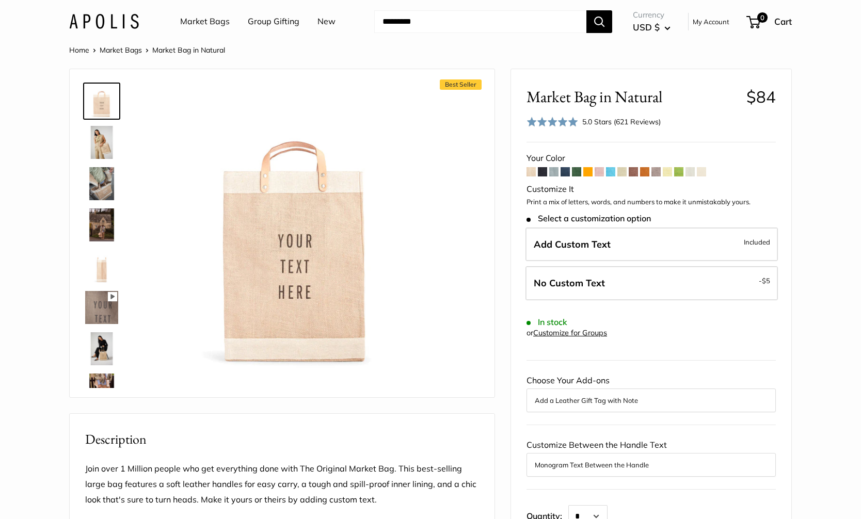 The image size is (861, 519). Describe the element at coordinates (651, 283) in the screenshot. I see `label: Leave Blank` at that location.